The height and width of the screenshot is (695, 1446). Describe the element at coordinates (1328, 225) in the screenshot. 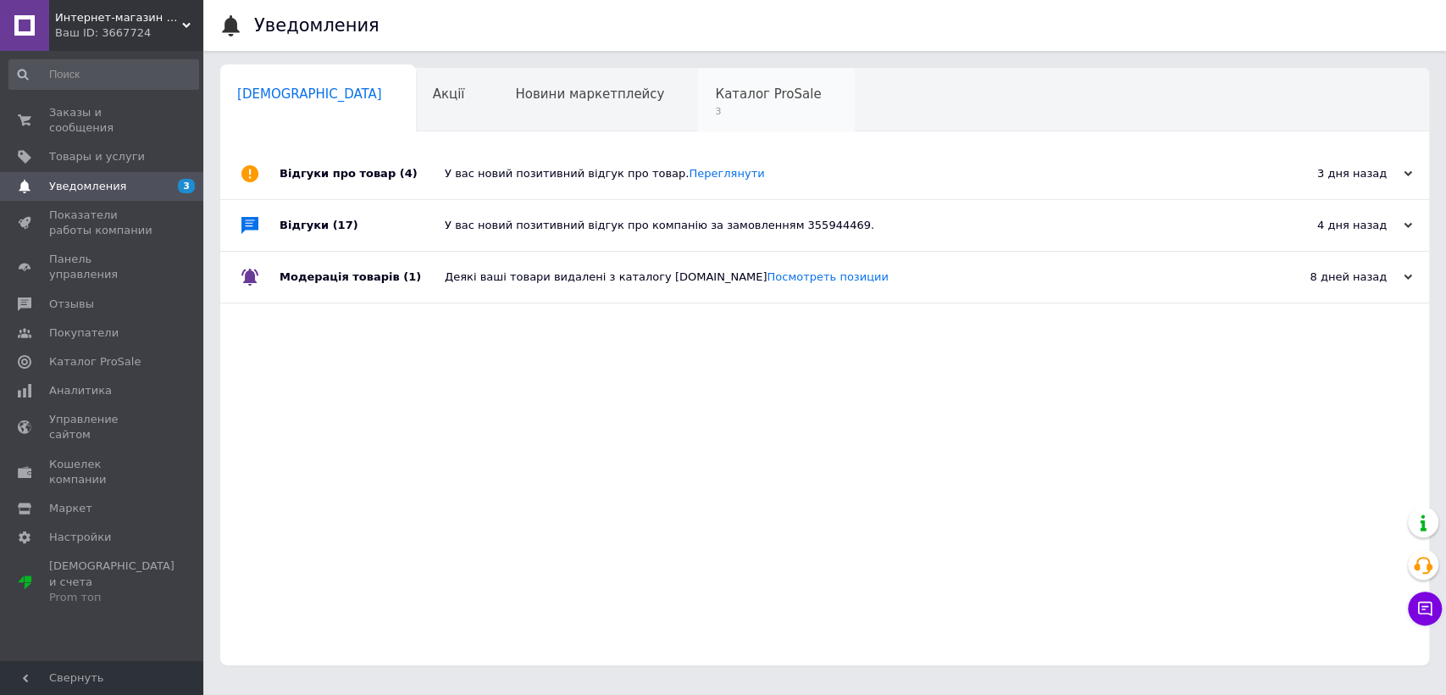

I see `div: 4 дня назад` at that location.